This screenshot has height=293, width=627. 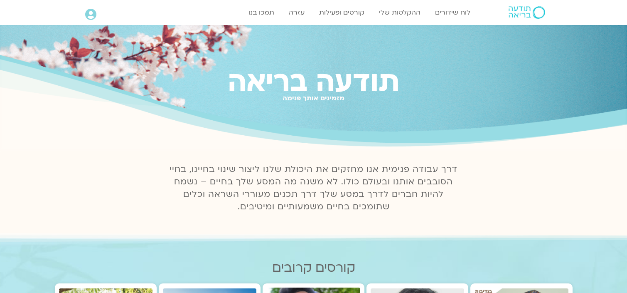 What do you see at coordinates (342, 12) in the screenshot?
I see `a: קורסים ופעילות` at bounding box center [342, 12].